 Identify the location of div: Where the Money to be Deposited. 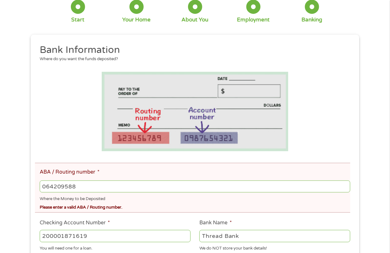
(195, 198).